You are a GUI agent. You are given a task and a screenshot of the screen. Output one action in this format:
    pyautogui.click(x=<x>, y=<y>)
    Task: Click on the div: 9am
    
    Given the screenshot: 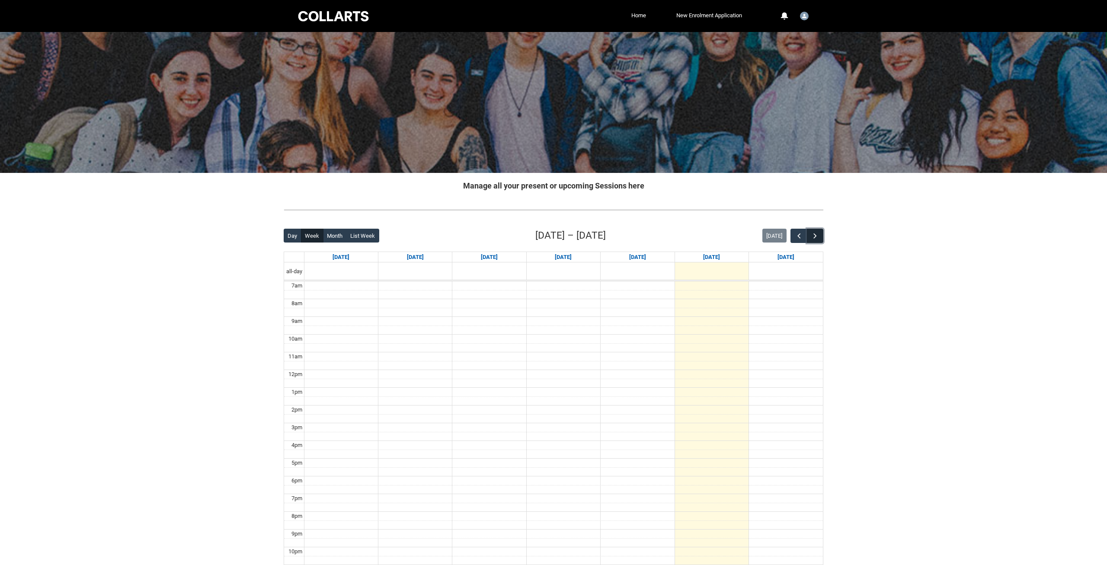 What is the action you would take?
    pyautogui.click(x=297, y=321)
    